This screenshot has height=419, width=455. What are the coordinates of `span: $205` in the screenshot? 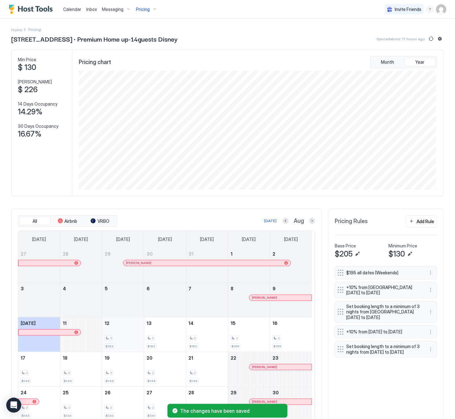 It's located at (343, 254).